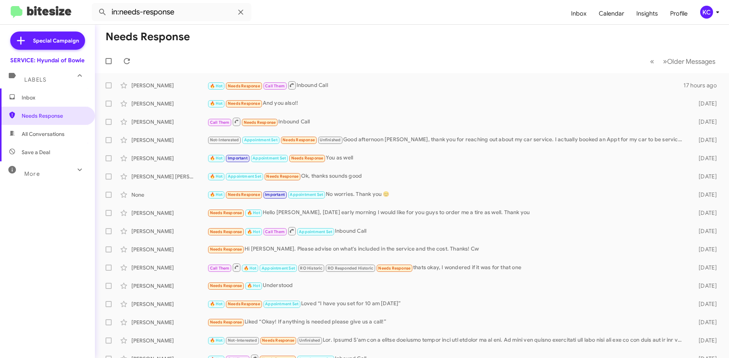  What do you see at coordinates (683, 61) in the screenshot?
I see `nav: Page navigation example` at bounding box center [683, 61].